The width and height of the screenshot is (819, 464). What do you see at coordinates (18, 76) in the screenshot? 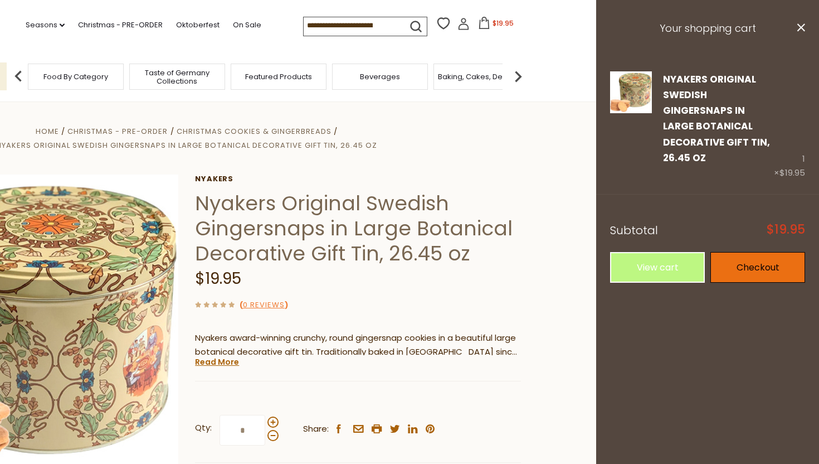
I see `img: previous arrow` at bounding box center [18, 76].